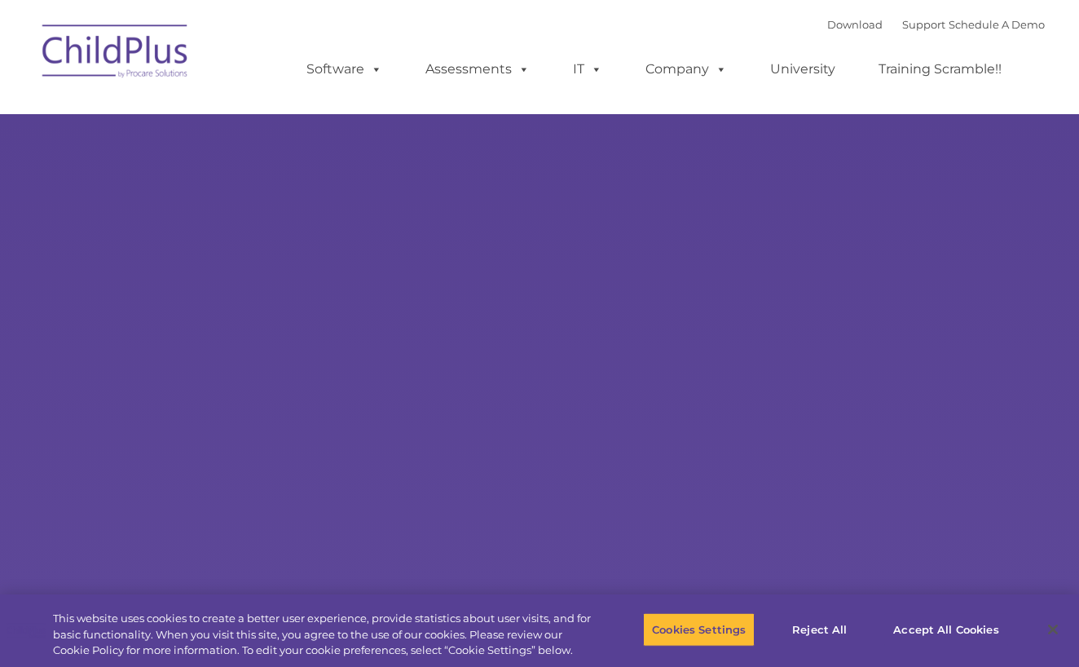 The width and height of the screenshot is (1079, 667). What do you see at coordinates (323, 634) in the screenshot?
I see `div: This website uses cookies to create a better user experience, provide statistics about user visit...` at bounding box center [323, 634].